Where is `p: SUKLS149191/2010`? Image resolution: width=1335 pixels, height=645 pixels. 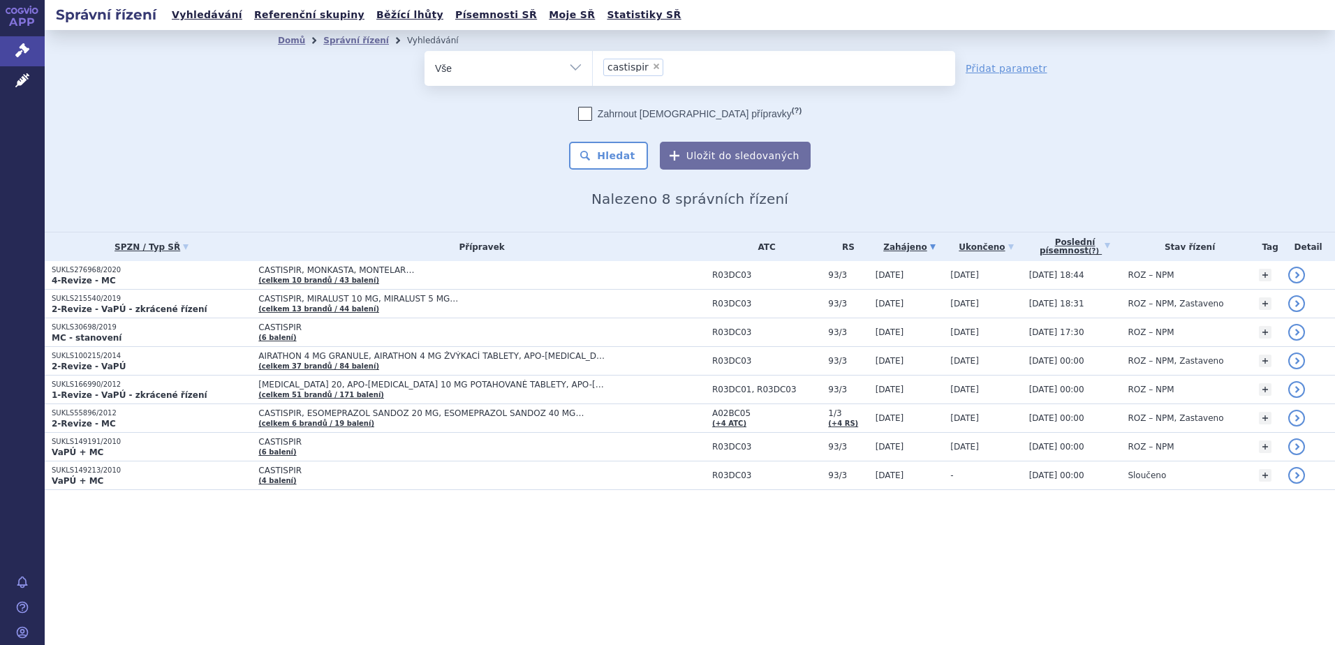 p: SUKLS149191/2010 is located at coordinates (151, 442).